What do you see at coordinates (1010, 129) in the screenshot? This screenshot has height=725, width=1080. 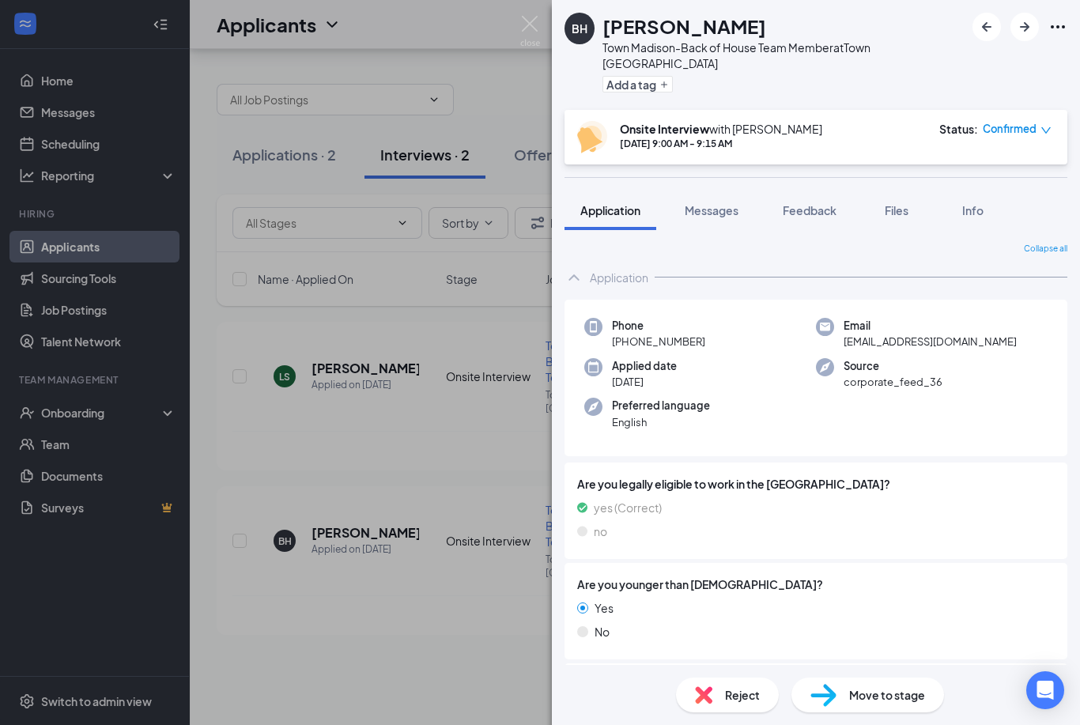 I see `span: Confirmed` at bounding box center [1010, 129].